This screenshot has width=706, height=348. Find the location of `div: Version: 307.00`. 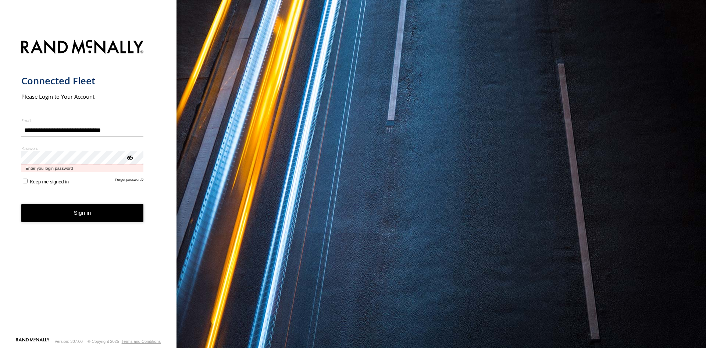

div: Version: 307.00 is located at coordinates (69, 341).